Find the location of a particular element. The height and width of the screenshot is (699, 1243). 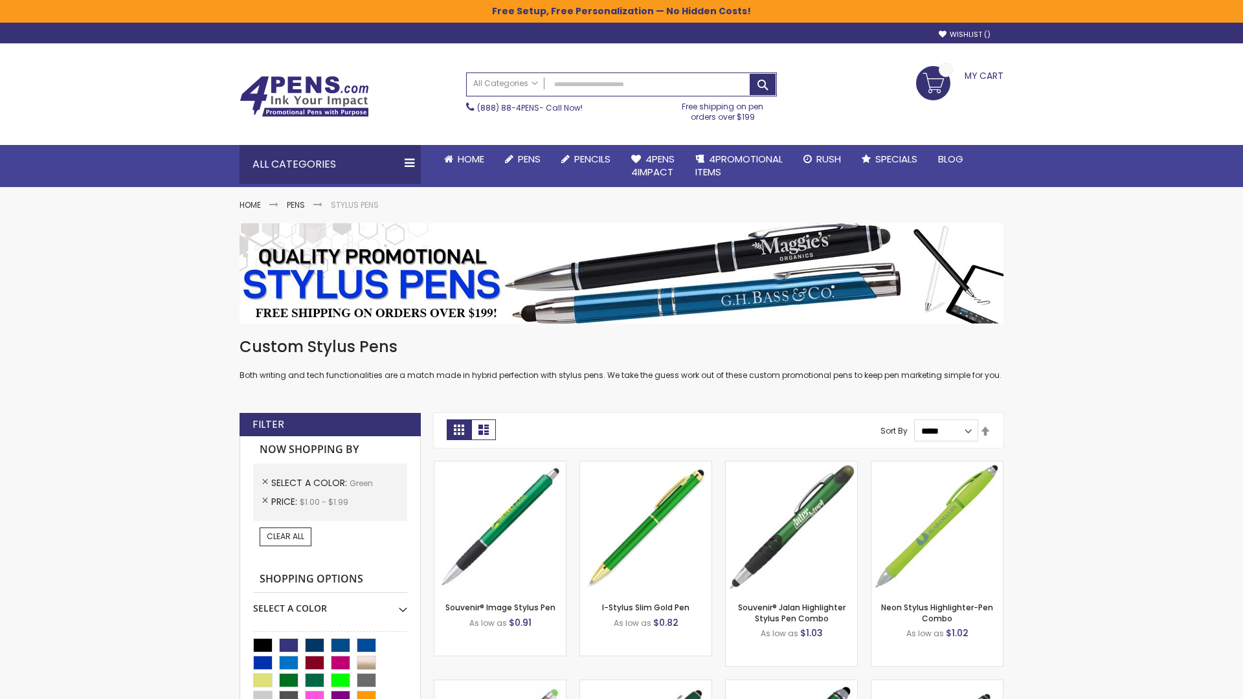

span: $1.02 is located at coordinates (957, 633).